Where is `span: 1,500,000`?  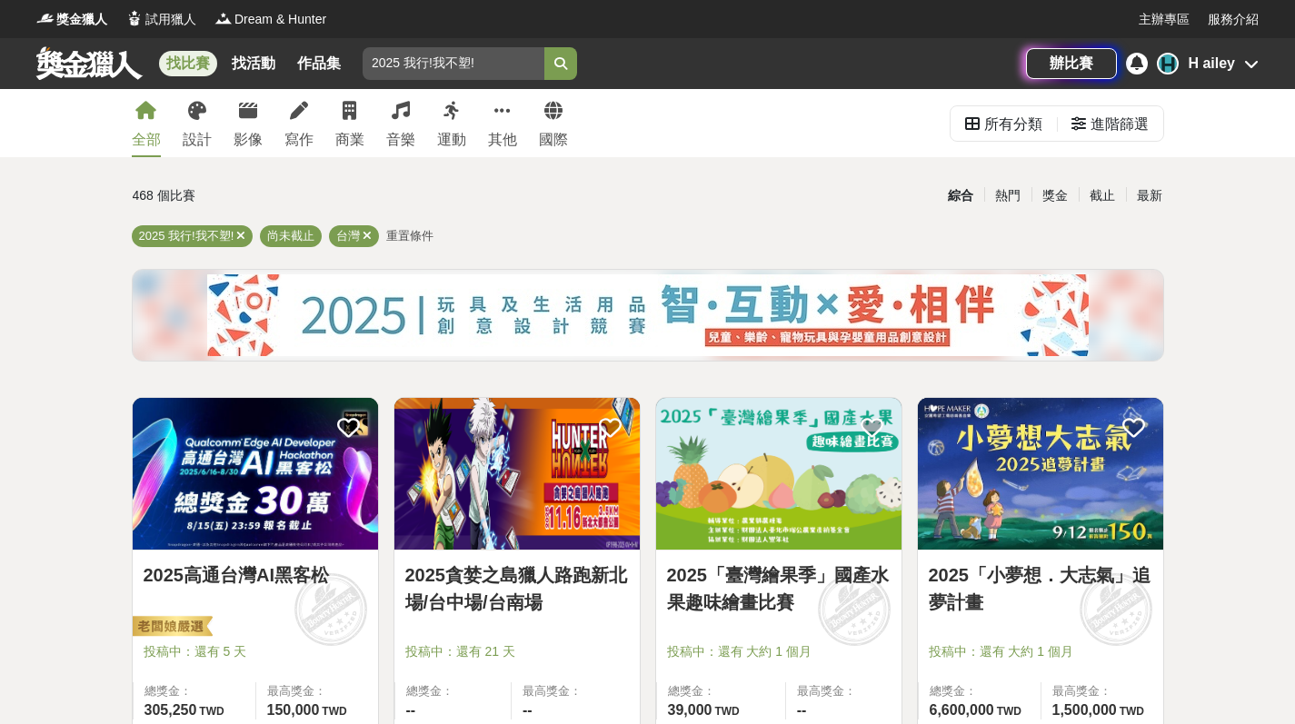
span: 1,500,000 is located at coordinates (1084, 710).